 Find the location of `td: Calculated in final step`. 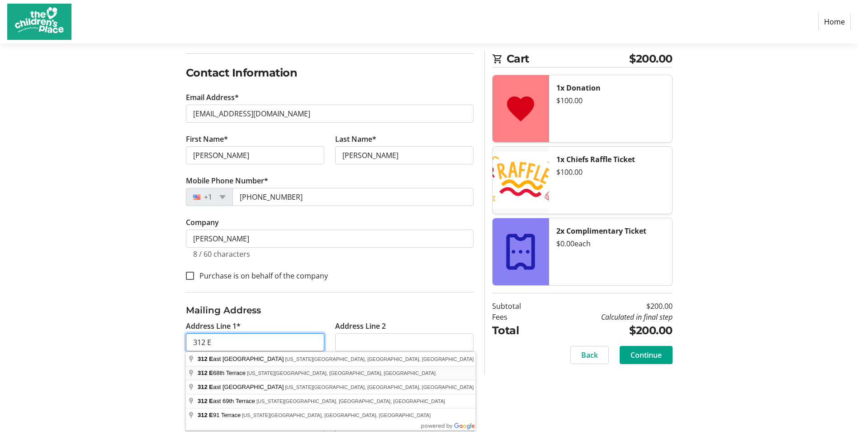

td: Calculated in final step is located at coordinates (608, 317).